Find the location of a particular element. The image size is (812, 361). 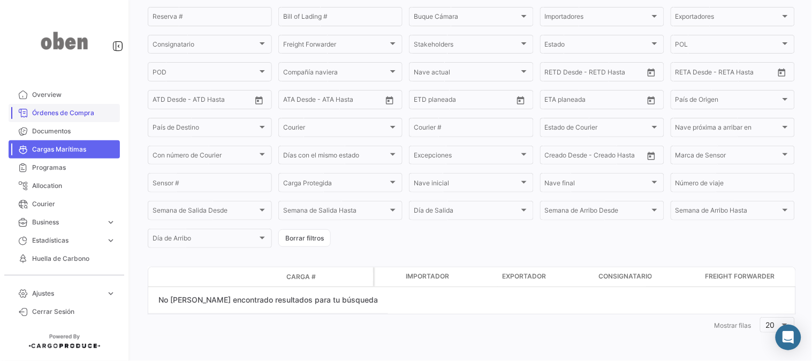

datatable-header-cell: Importador is located at coordinates (449, 277).